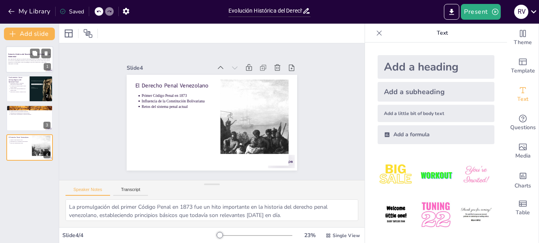 This screenshot has width=539, height=243. What do you see at coordinates (522, 151) in the screenshot?
I see `div: Add images, graphics, shapes or video` at bounding box center [522, 151].